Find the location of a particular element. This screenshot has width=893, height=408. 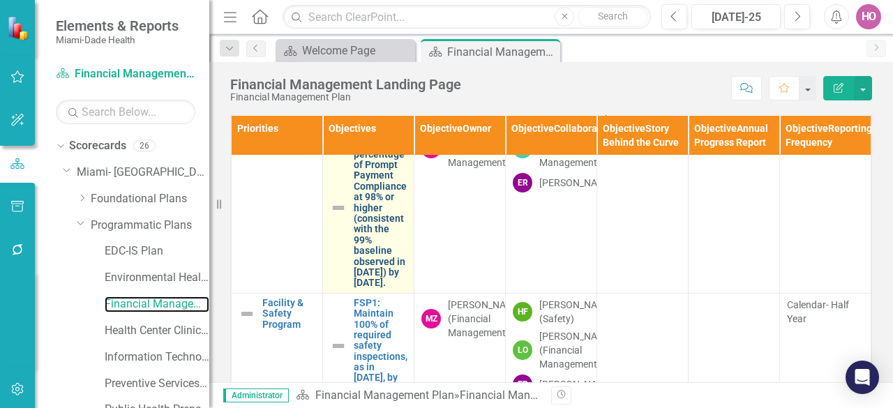

small: Miami-Dade Health is located at coordinates (117, 40).